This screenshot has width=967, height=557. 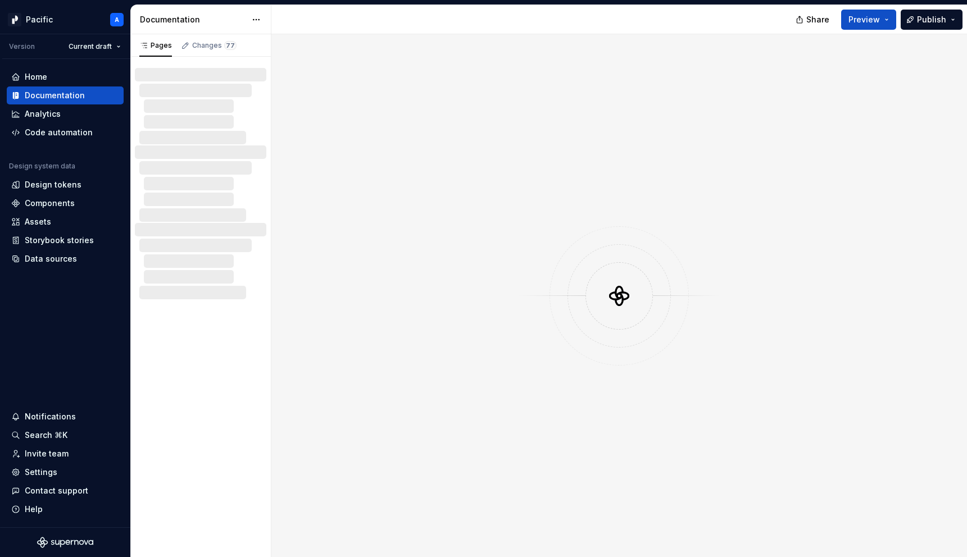 I want to click on div: A, so click(x=117, y=20).